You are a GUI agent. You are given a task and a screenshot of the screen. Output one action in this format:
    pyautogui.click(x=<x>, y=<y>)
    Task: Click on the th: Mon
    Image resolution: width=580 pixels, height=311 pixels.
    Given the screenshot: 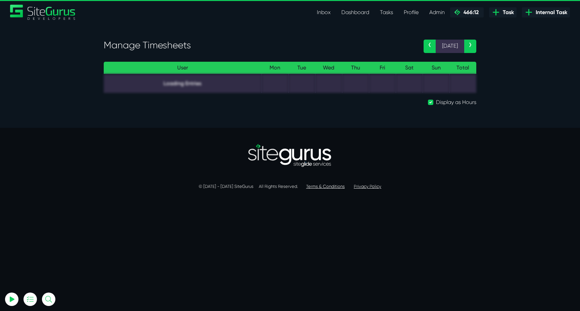 What is the action you would take?
    pyautogui.click(x=275, y=68)
    